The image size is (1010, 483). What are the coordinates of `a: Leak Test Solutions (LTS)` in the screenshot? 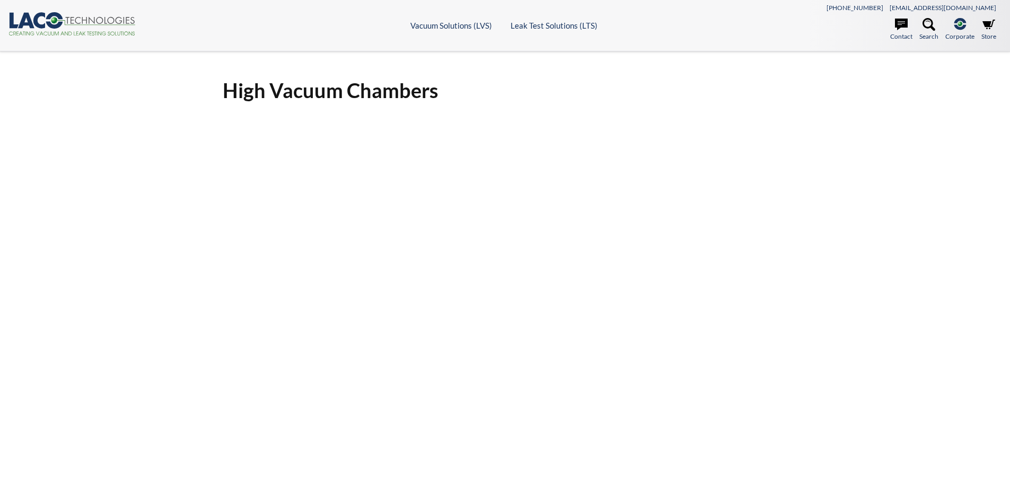 It's located at (554, 25).